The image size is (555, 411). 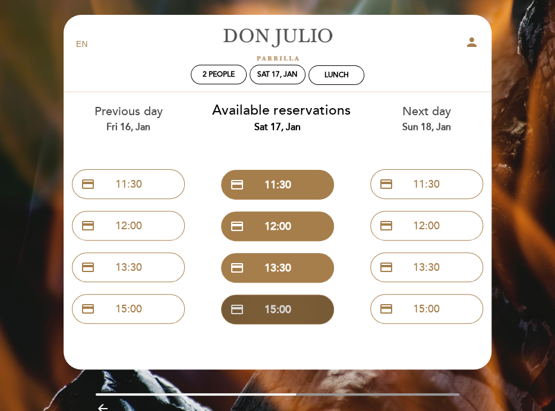 I want to click on div: Next day, so click(x=426, y=118).